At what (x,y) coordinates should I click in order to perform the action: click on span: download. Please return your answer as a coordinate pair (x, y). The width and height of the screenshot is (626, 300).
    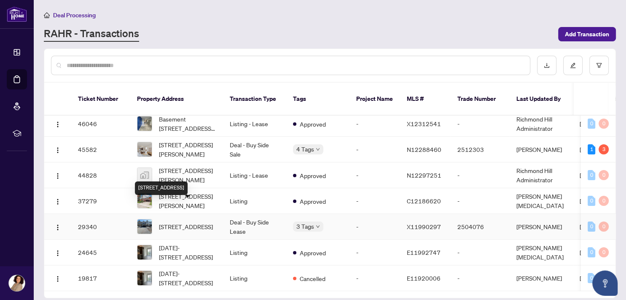
    Looking at the image, I should click on (547, 65).